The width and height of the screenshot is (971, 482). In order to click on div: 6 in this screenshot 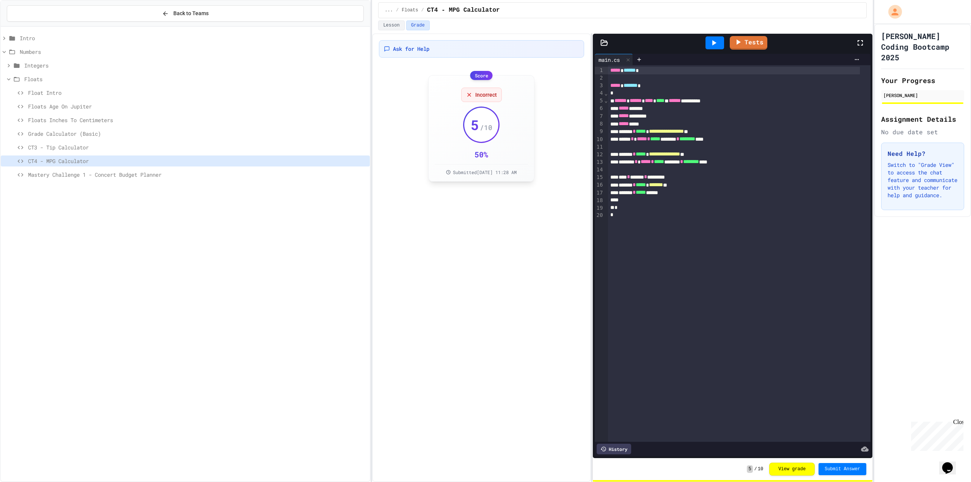, I will do `click(599, 108)`.